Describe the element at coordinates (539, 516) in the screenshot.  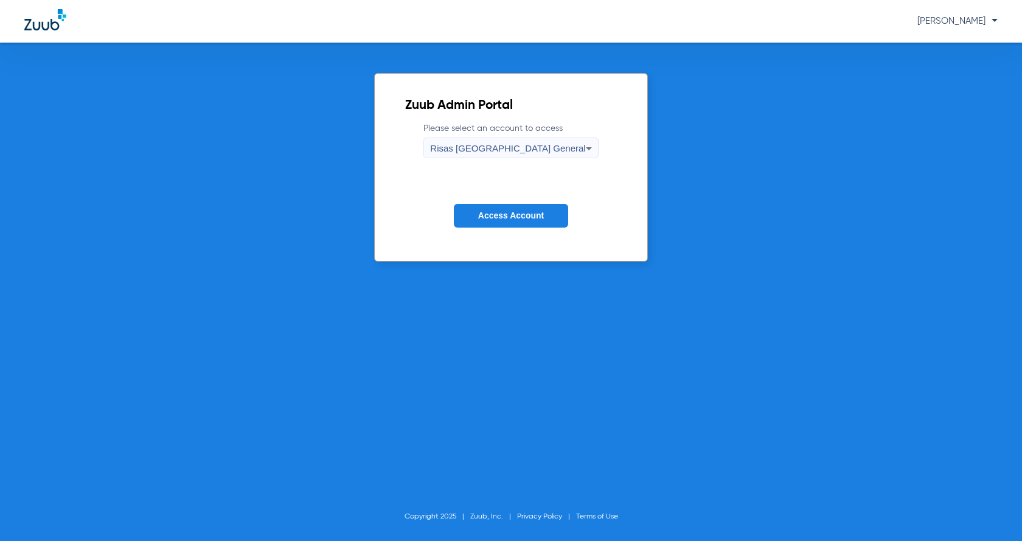
I see `a: Privacy Policy` at that location.